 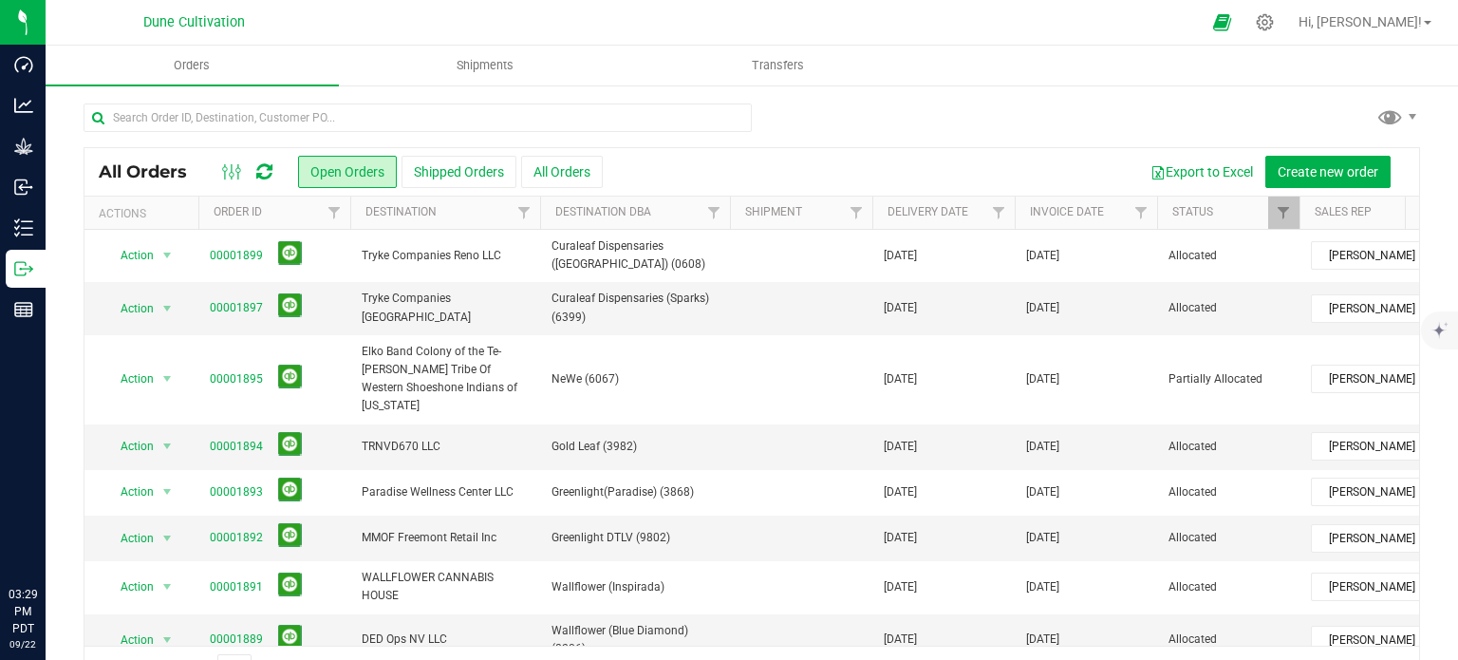 What do you see at coordinates (236, 492) in the screenshot?
I see `a: 00001893` at bounding box center [236, 492].